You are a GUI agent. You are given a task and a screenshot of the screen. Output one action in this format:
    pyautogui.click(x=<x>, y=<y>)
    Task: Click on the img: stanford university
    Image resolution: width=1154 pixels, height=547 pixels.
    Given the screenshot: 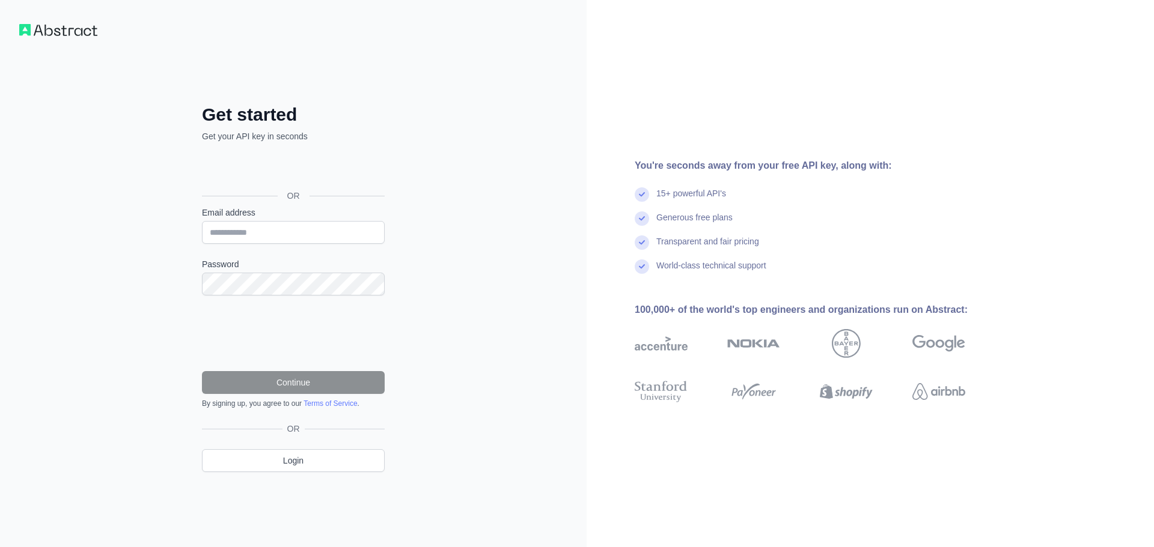 What is the action you would take?
    pyautogui.click(x=661, y=392)
    